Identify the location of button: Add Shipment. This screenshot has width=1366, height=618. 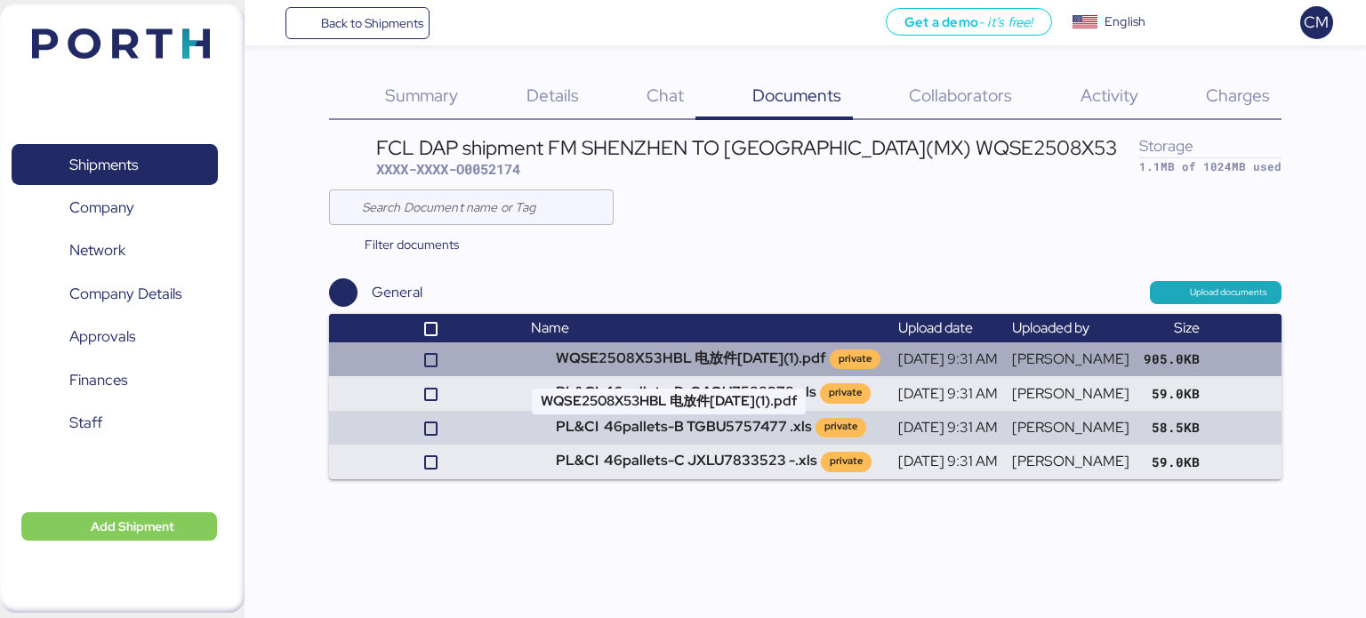
(119, 527).